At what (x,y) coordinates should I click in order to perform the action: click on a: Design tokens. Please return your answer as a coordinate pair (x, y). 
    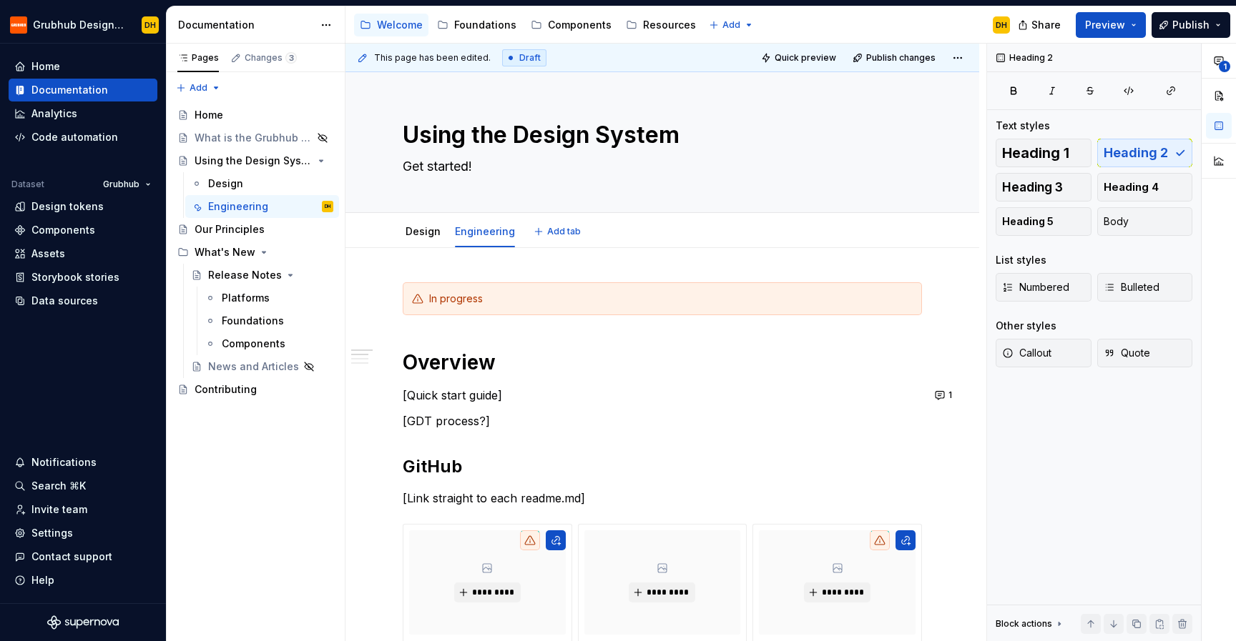
    Looking at the image, I should click on (83, 207).